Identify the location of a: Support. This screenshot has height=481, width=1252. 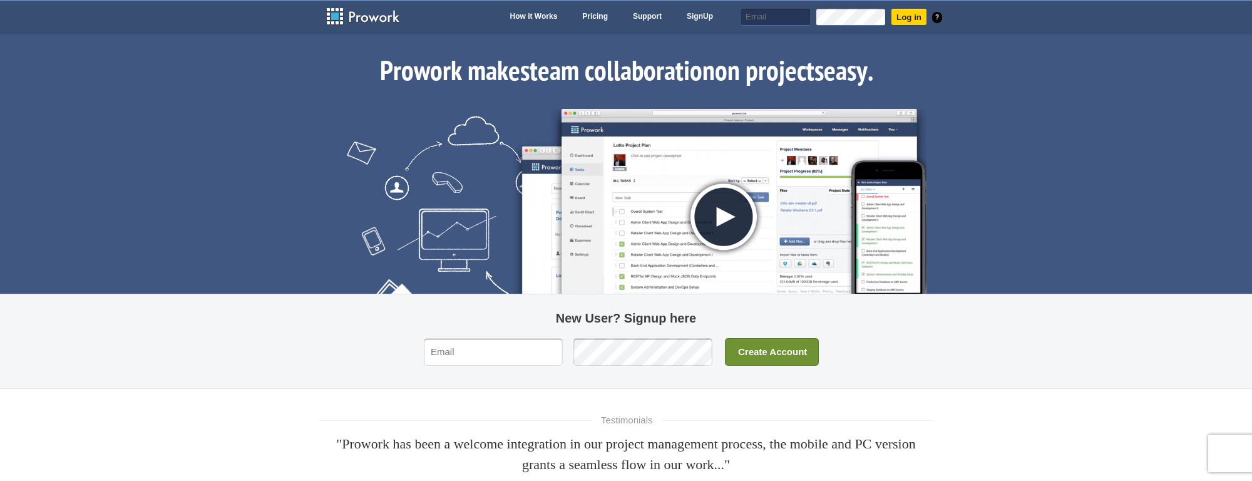
(647, 18).